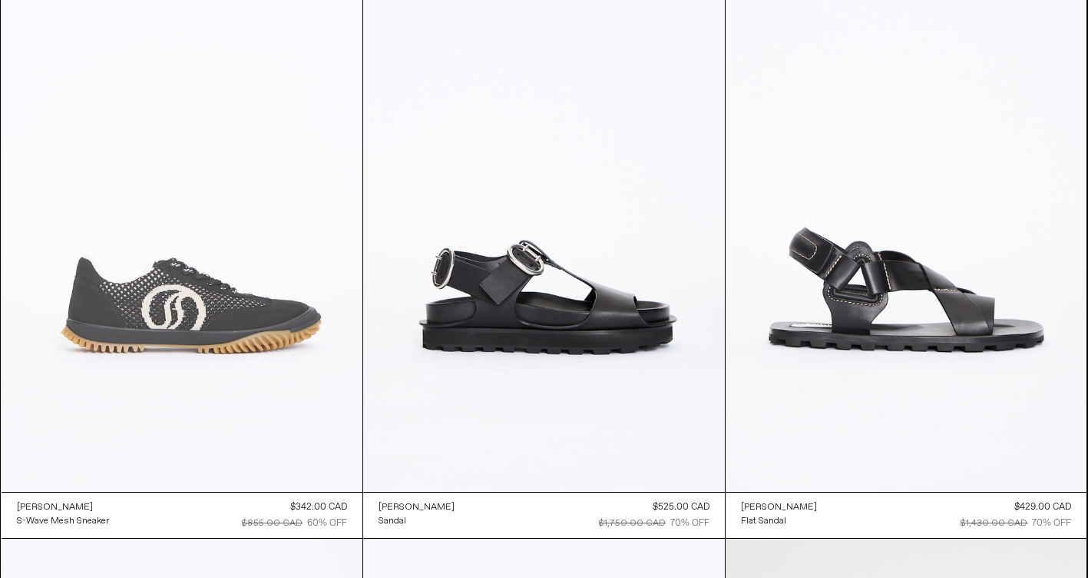 This screenshot has width=1088, height=578. I want to click on div: 60% OFF, so click(327, 523).